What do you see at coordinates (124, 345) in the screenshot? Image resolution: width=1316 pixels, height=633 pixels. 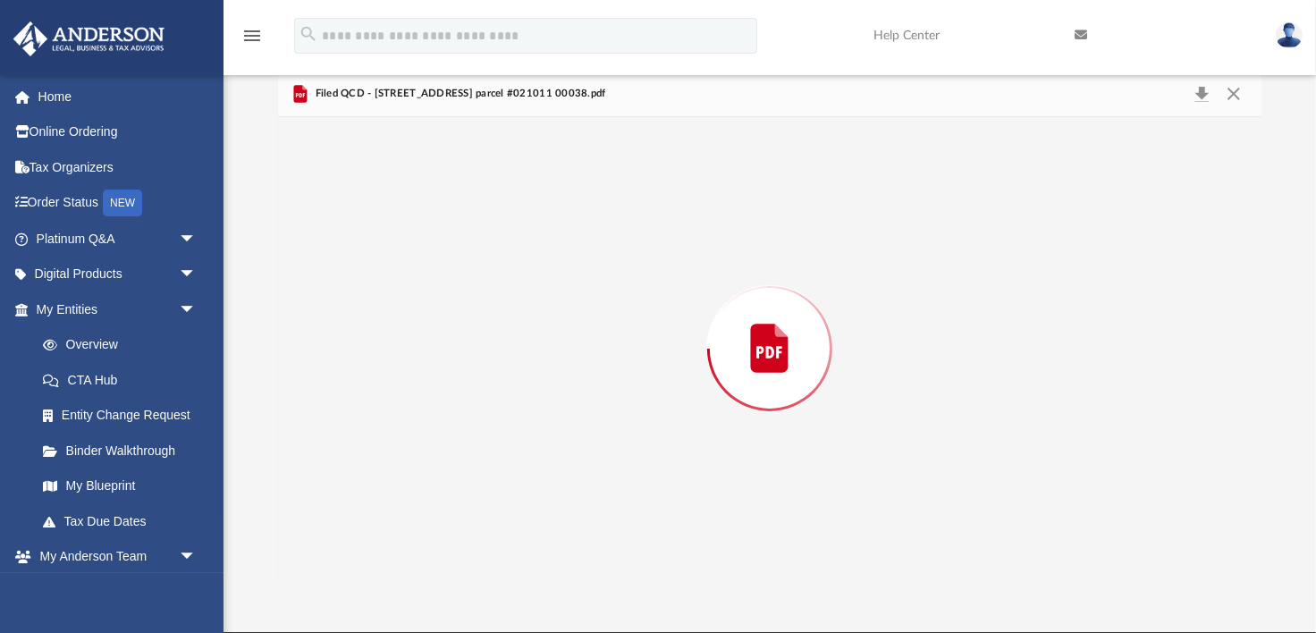 I see `a: Overview` at bounding box center [124, 345].